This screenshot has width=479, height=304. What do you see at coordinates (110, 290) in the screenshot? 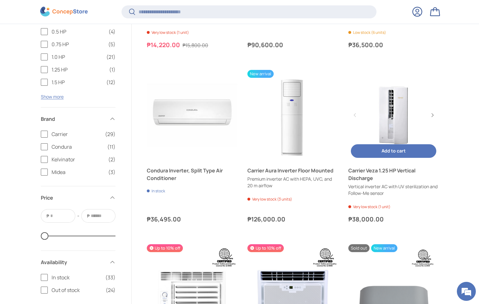
I see `span: (24)` at bounding box center [110, 290].